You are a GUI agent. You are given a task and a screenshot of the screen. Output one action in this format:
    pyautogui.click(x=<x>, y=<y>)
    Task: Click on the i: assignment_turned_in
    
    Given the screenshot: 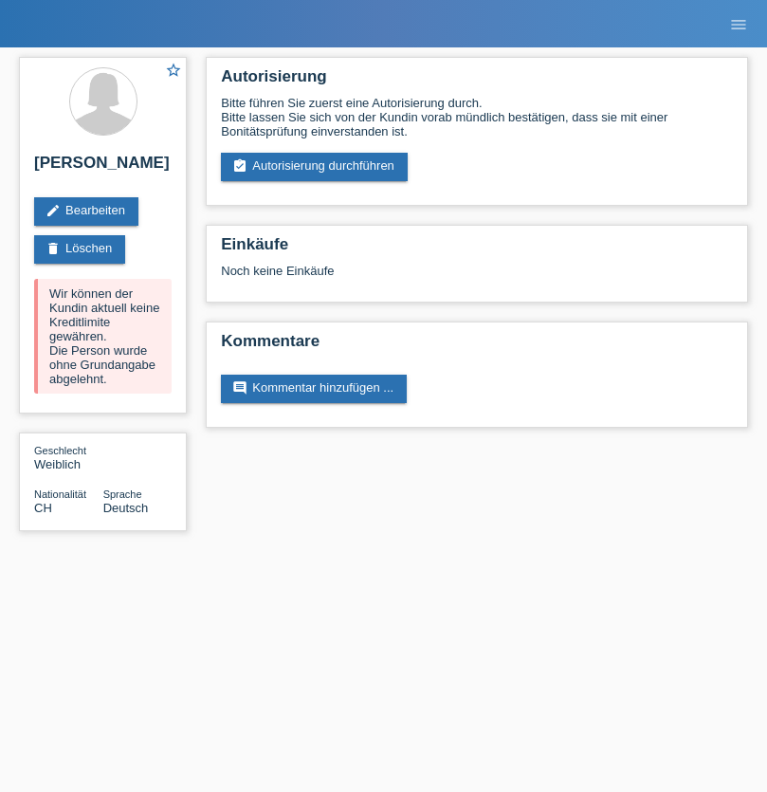 What is the action you would take?
    pyautogui.click(x=240, y=166)
    